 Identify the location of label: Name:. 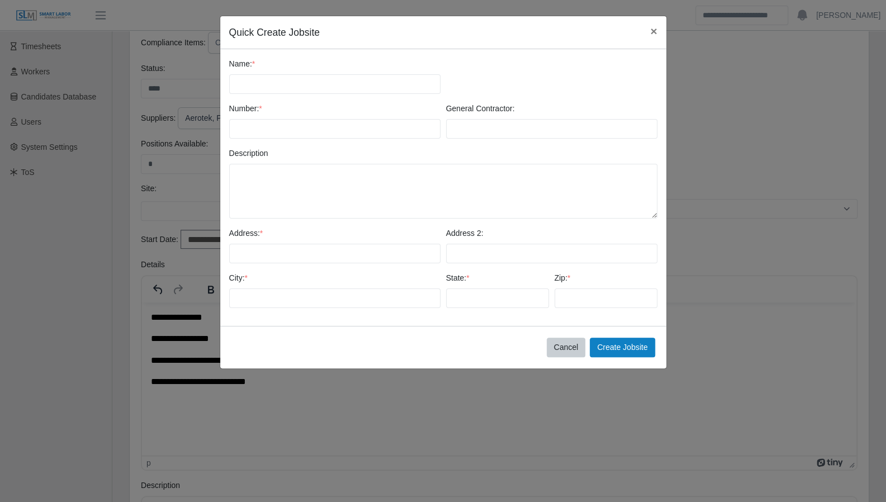
(242, 64).